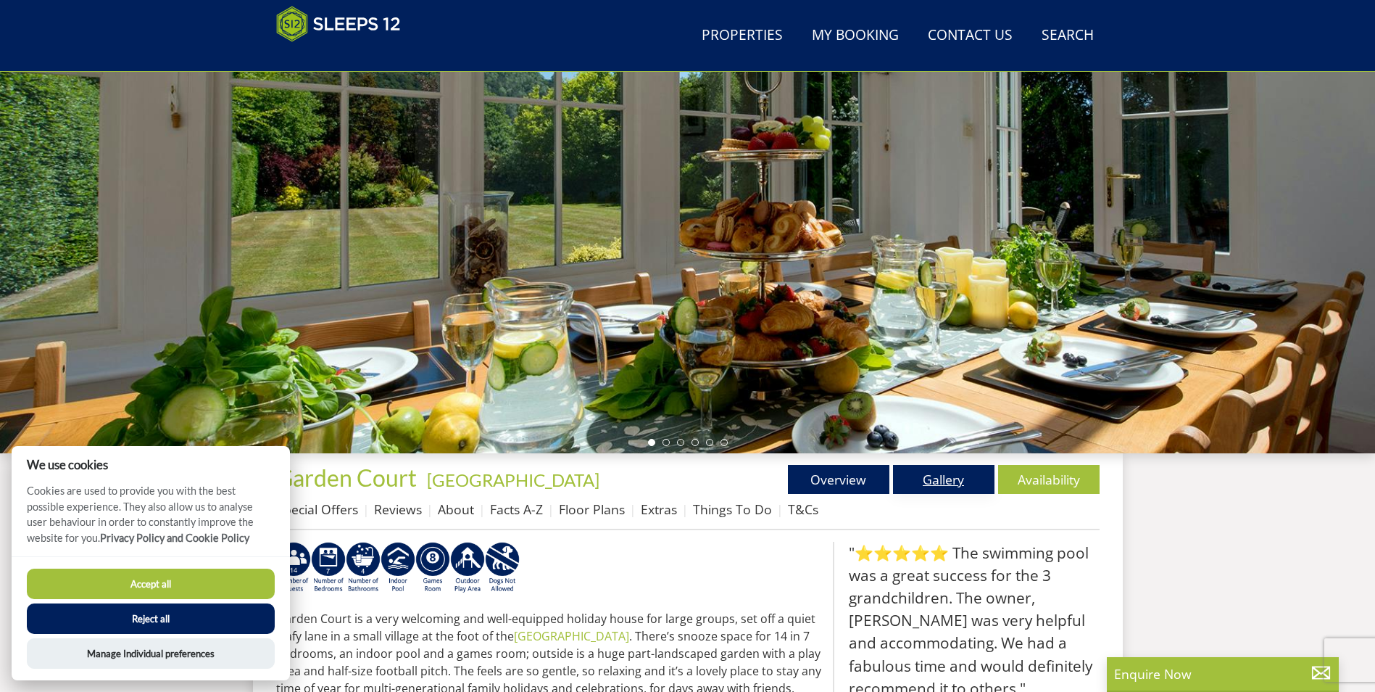 This screenshot has width=1375, height=692. I want to click on a: About, so click(456, 509).